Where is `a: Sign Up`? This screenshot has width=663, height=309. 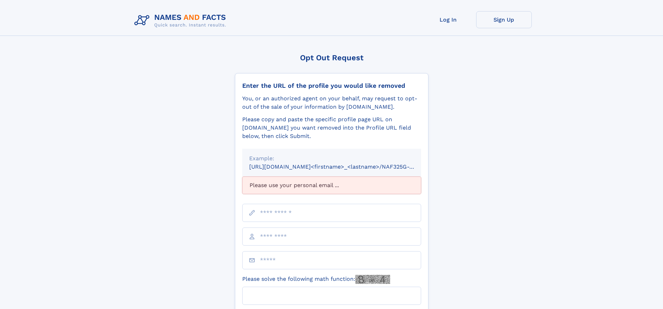
a: Sign Up is located at coordinates (504, 19).